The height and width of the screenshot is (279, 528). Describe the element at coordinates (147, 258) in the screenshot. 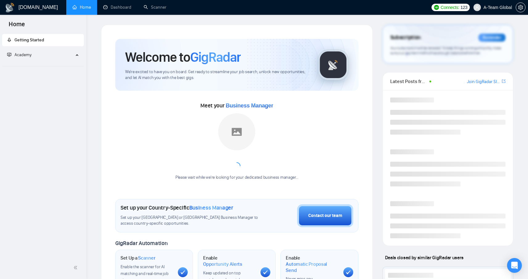

I see `span: Scanner` at that location.